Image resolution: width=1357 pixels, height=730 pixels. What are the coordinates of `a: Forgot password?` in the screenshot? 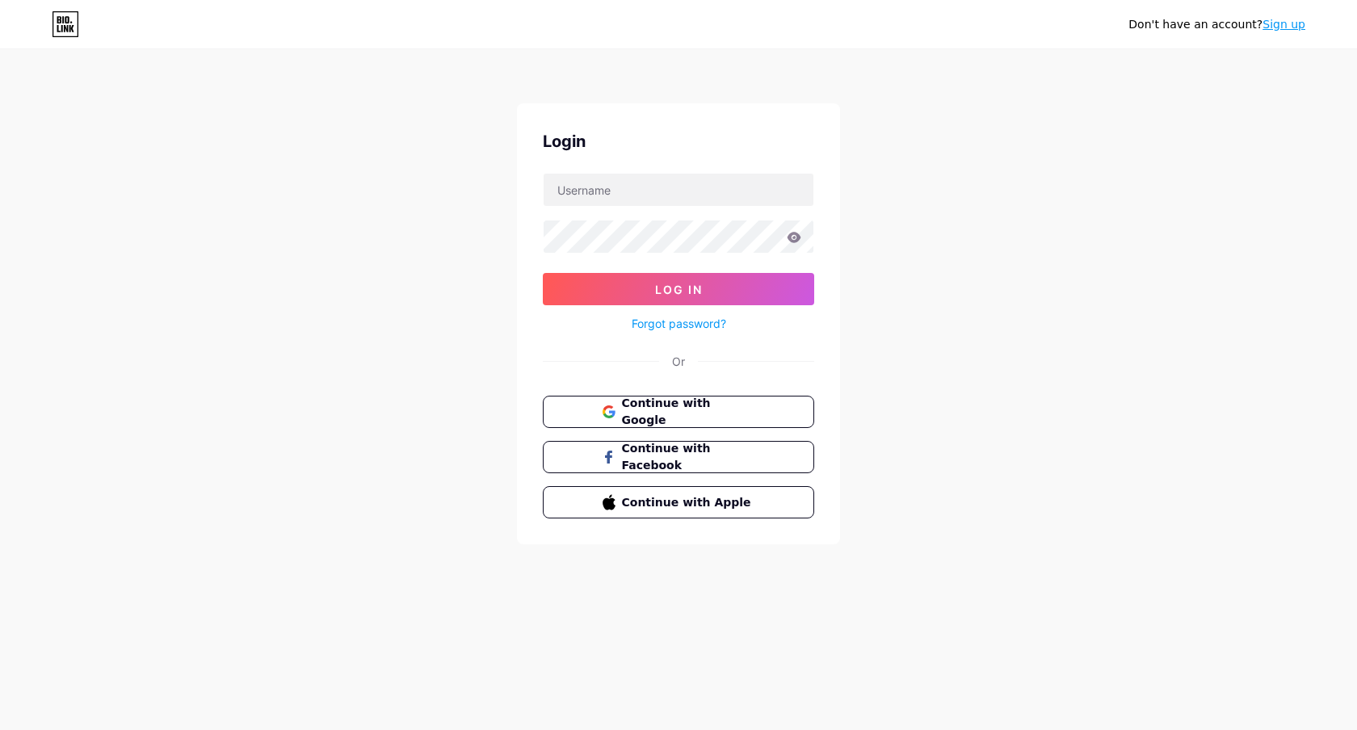 It's located at (679, 323).